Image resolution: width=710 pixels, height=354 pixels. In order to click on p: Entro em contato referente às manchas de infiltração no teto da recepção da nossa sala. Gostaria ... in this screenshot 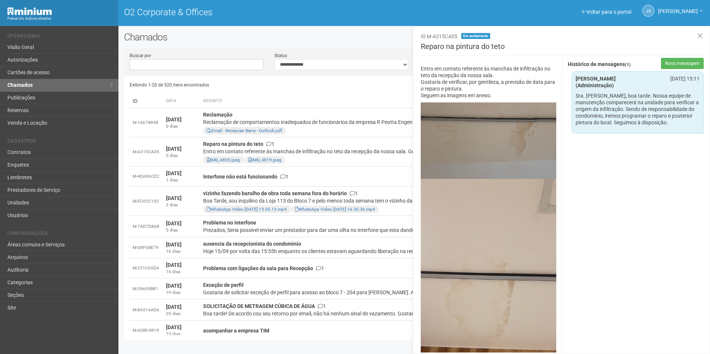, I will do `click(489, 82)`.